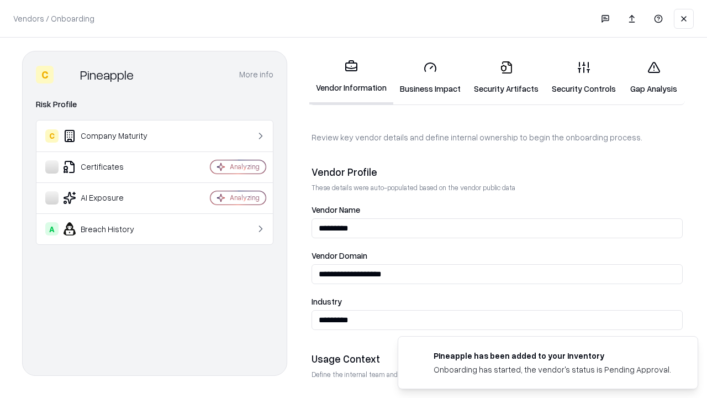 The width and height of the screenshot is (707, 398). I want to click on div: Vendor Profile, so click(497, 172).